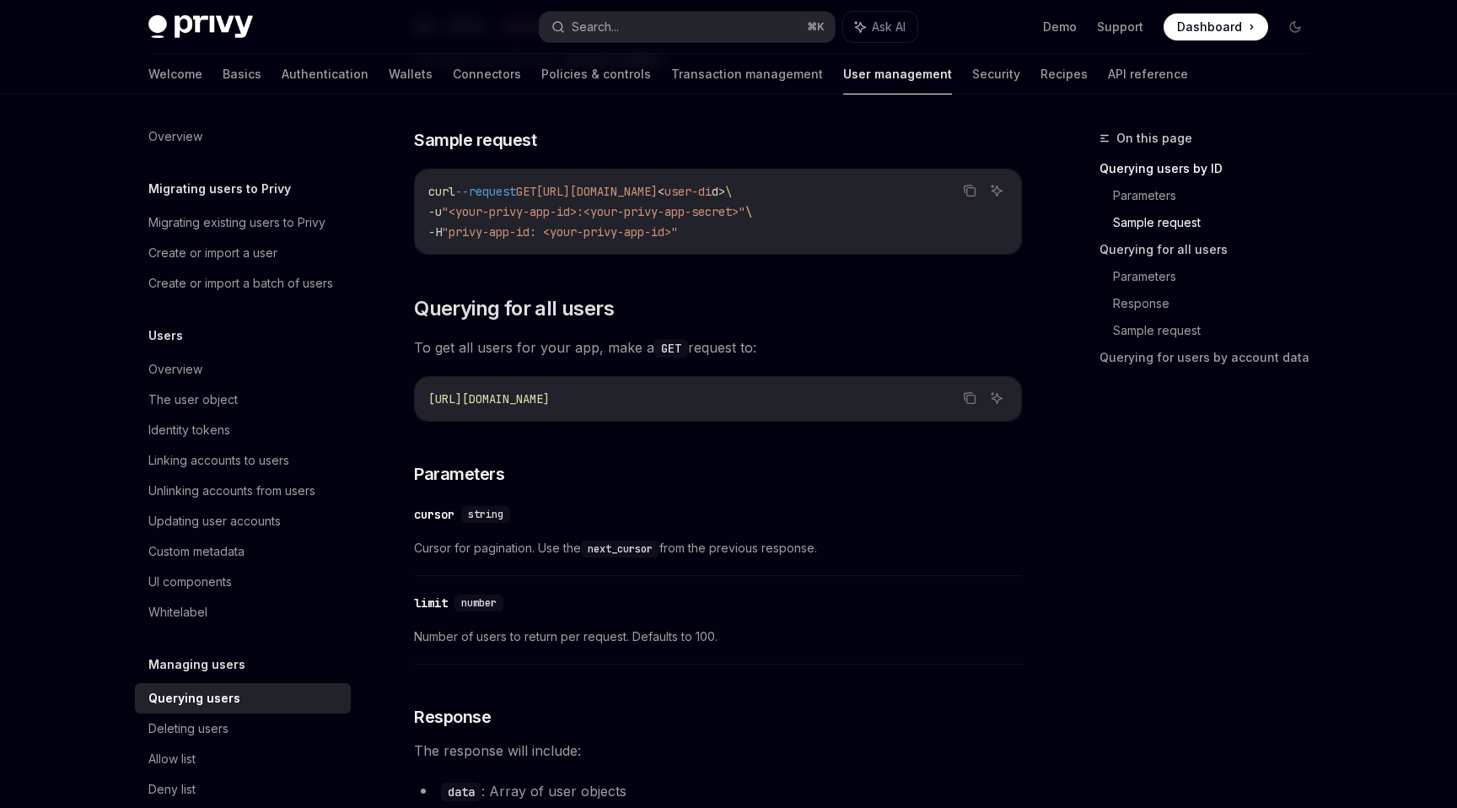  I want to click on a: Authentication, so click(325, 74).